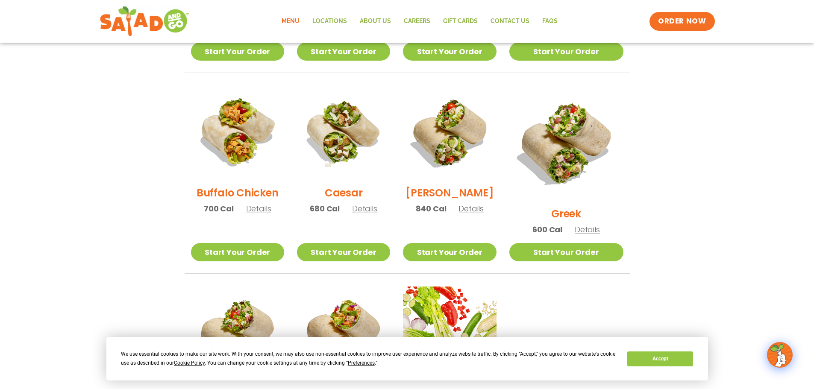  What do you see at coordinates (547, 230) in the screenshot?
I see `span: 600 Cal` at bounding box center [547, 230].